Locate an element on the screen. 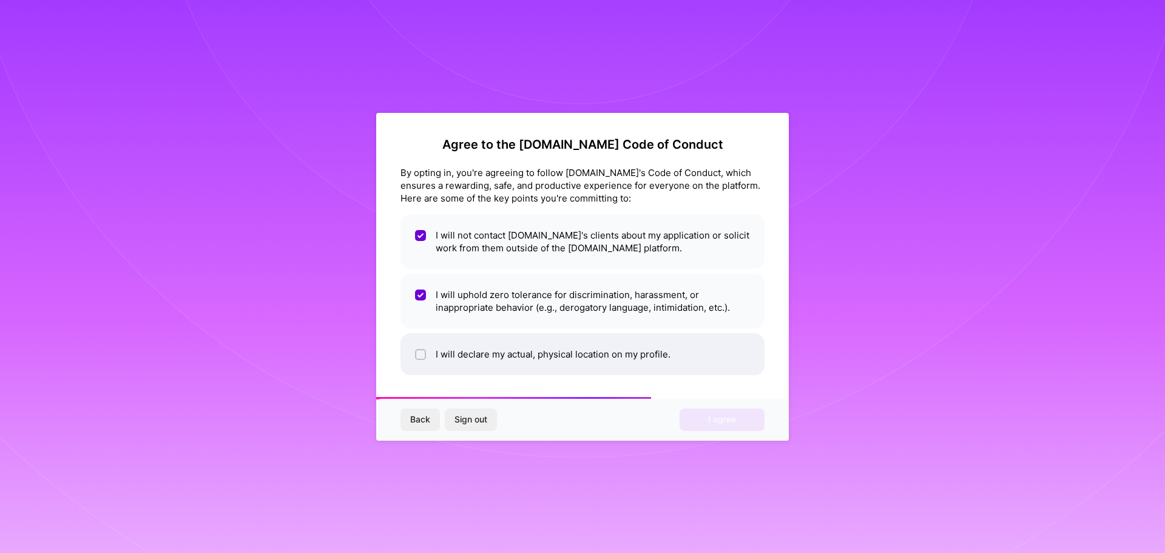 Image resolution: width=1165 pixels, height=553 pixels. li: I will uphold zero tolerance for discrimination, harassment, or inappropriate behavior (e.g., der... is located at coordinates (583, 301).